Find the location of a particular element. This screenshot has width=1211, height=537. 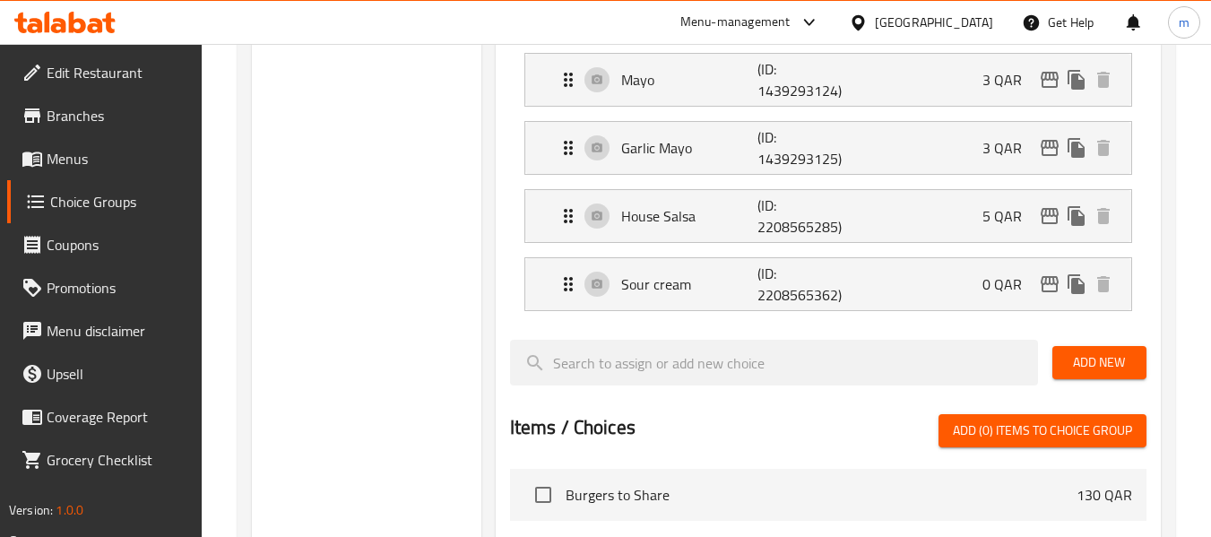

span: Upsell is located at coordinates (117, 374).